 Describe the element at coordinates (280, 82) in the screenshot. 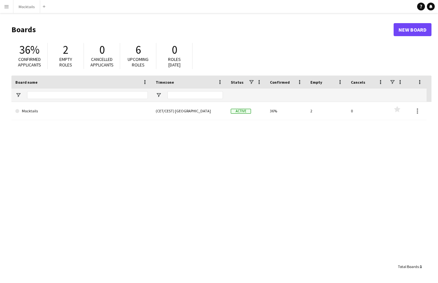

I see `span: Confirmed` at that location.